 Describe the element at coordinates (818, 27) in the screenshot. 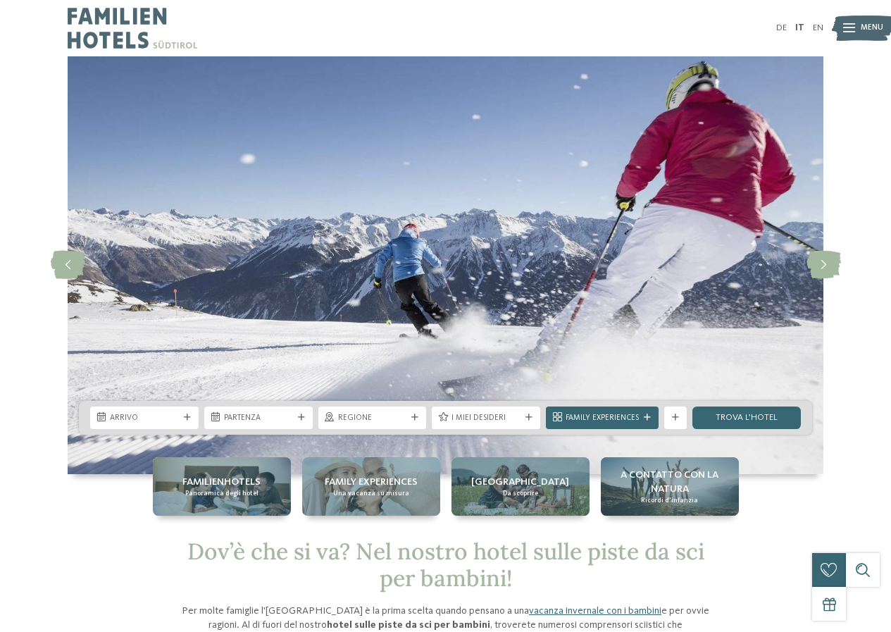

I see `a: EN` at that location.